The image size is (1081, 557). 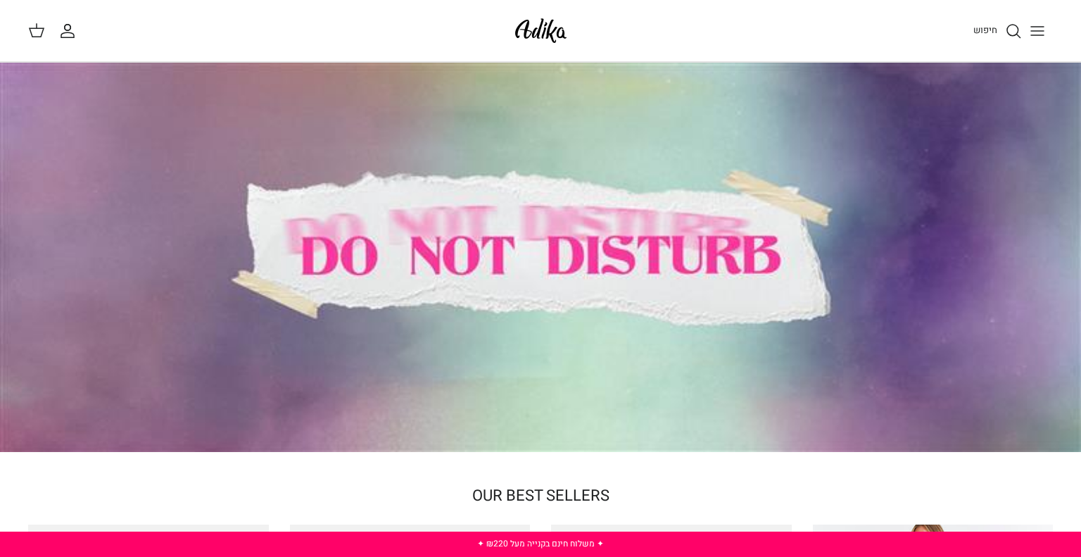 I want to click on a: חיפוש, so click(x=997, y=31).